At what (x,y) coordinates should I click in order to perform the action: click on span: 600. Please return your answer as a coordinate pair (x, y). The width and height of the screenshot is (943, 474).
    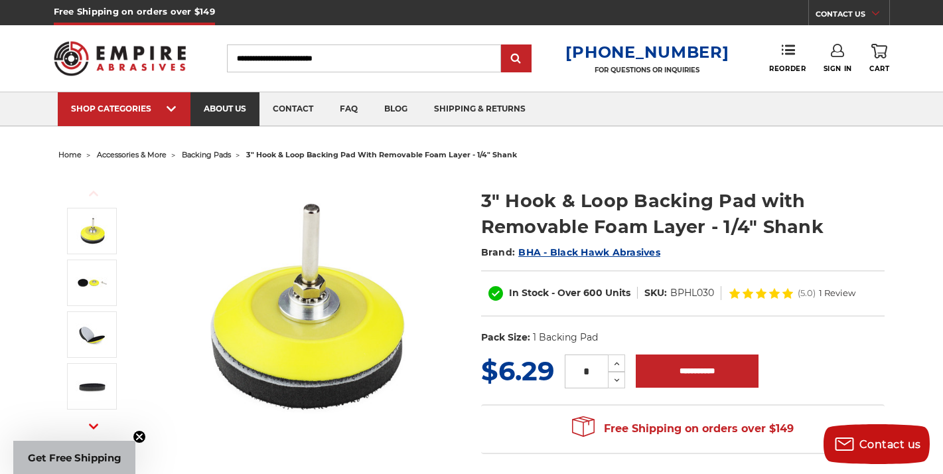
    Looking at the image, I should click on (593, 293).